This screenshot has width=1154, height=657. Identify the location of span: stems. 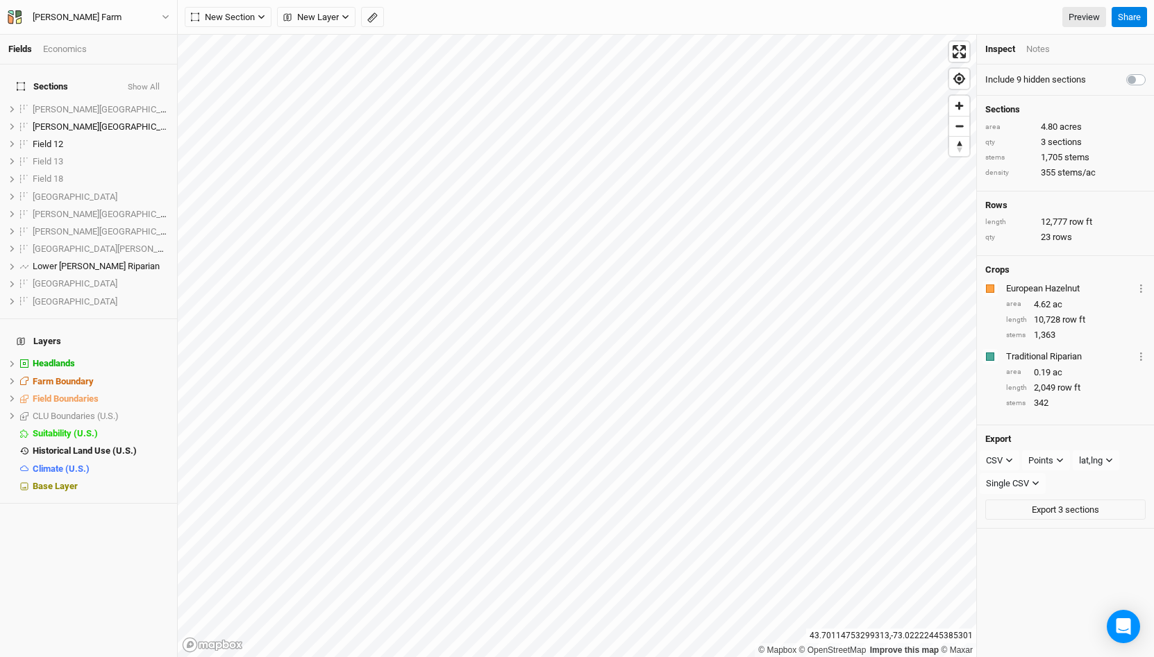
(1077, 158).